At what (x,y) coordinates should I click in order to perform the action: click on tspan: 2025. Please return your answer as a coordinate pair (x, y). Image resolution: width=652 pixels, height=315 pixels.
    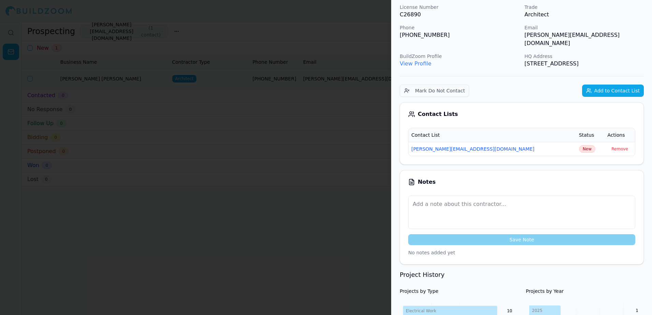
    Looking at the image, I should click on (537, 311).